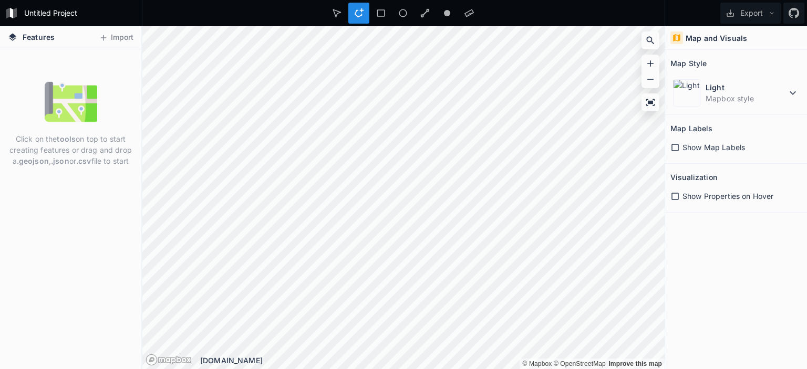 Image resolution: width=807 pixels, height=369 pixels. I want to click on dt: Light, so click(746, 87).